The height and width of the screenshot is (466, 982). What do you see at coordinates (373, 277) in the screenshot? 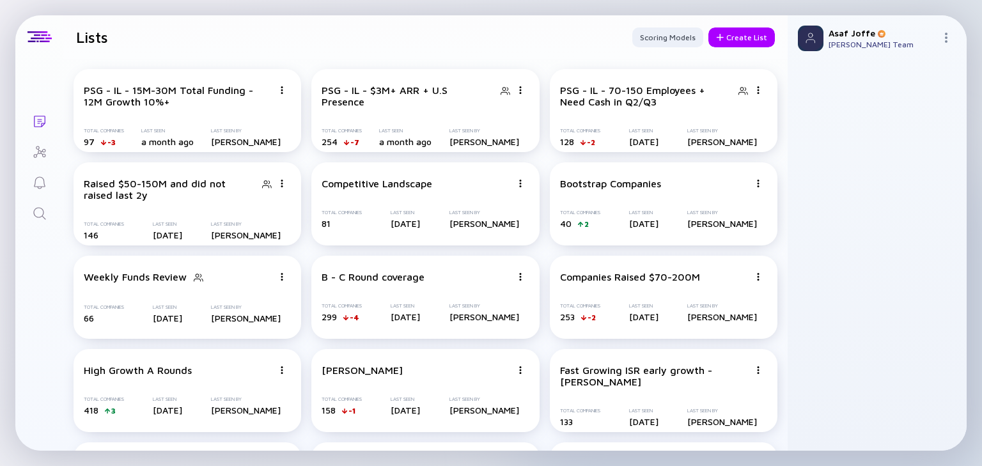
I see `div: B - C Round coverage` at bounding box center [373, 277].